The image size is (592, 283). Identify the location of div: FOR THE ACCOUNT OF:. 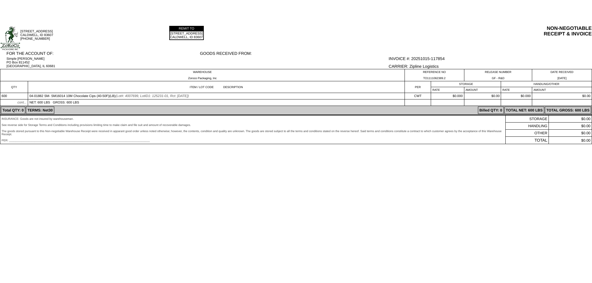
(103, 53).